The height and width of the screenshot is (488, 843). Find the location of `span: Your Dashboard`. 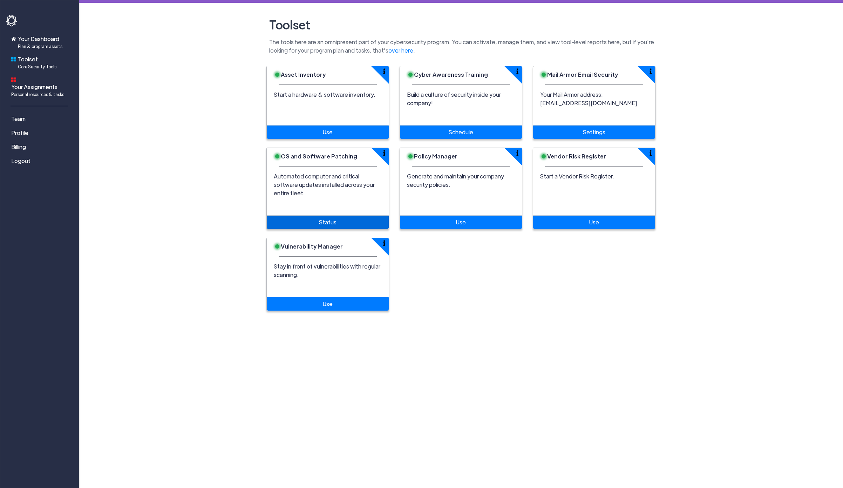

span: Your Dashboard is located at coordinates (40, 42).